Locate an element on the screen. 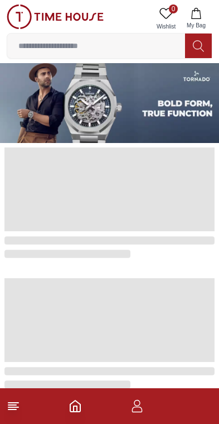  a: 0Wishlist is located at coordinates (166, 18).